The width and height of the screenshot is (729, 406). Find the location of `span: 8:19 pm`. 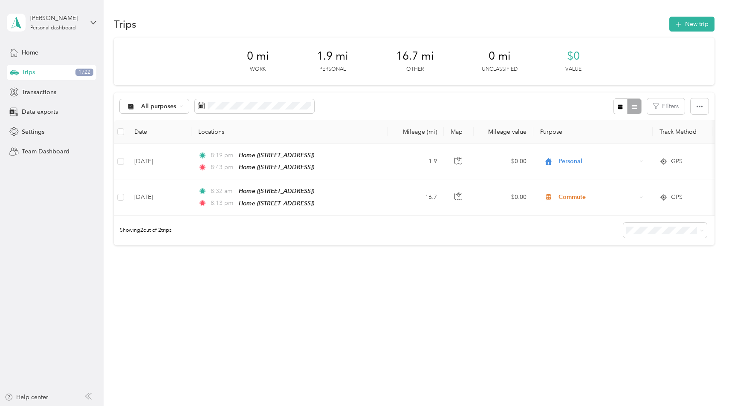

span: 8:19 pm is located at coordinates (223, 156).